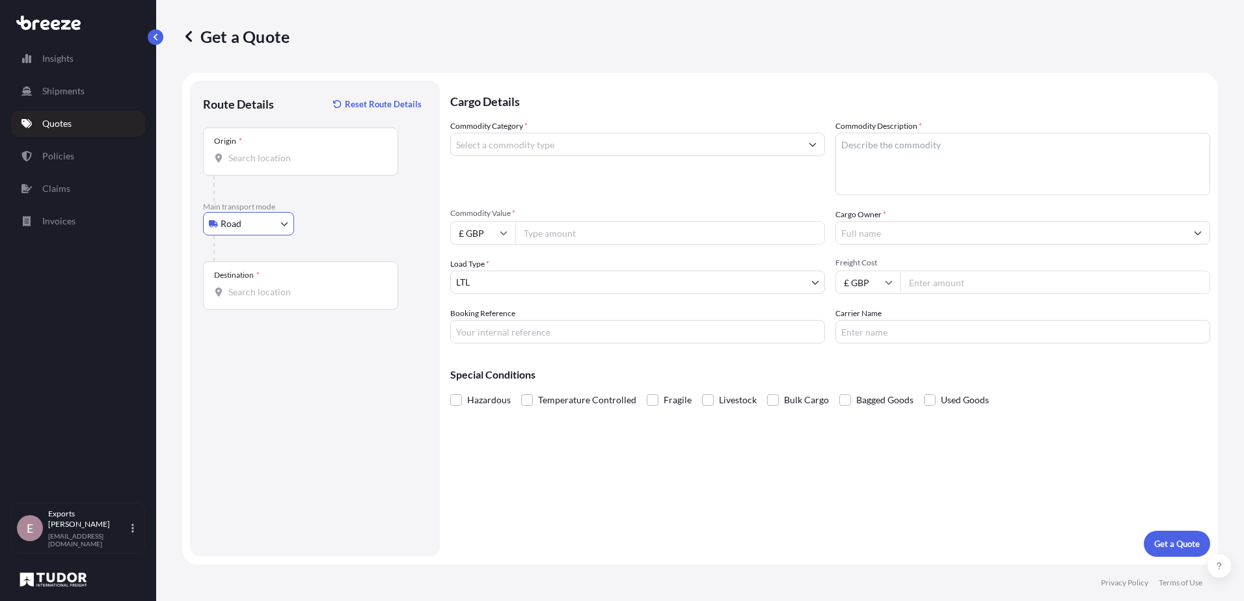 The height and width of the screenshot is (601, 1244). What do you see at coordinates (231, 224) in the screenshot?
I see `span: Road` at bounding box center [231, 224].